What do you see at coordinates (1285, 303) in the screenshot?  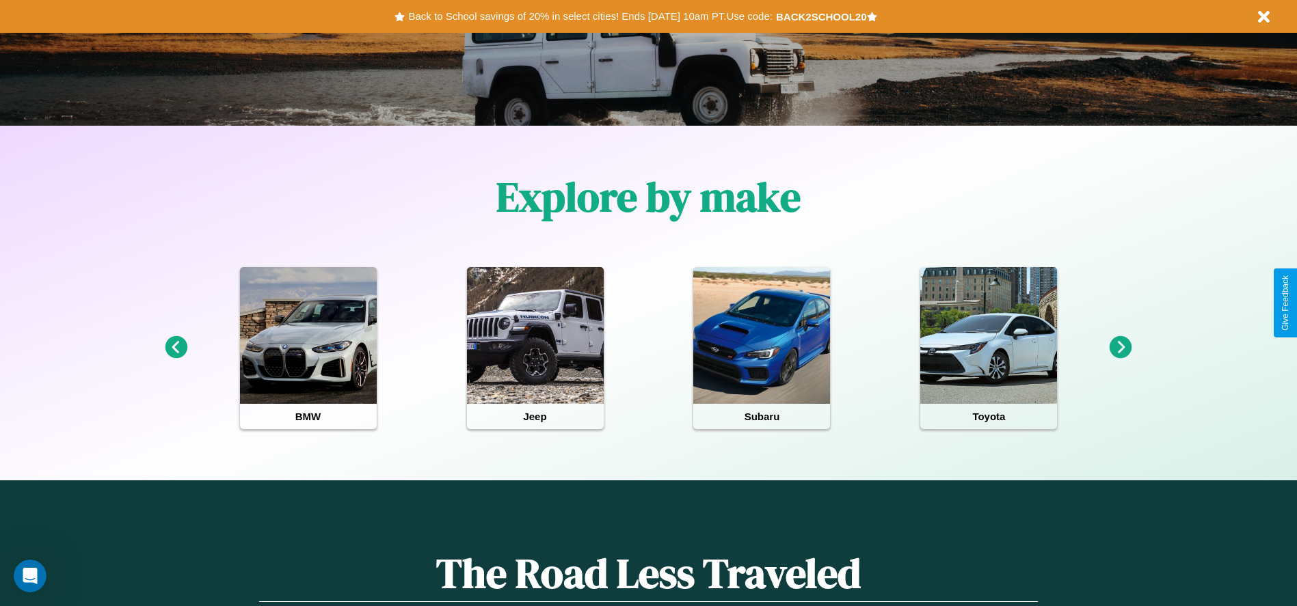 I see `div: Give Feedback` at bounding box center [1285, 303].